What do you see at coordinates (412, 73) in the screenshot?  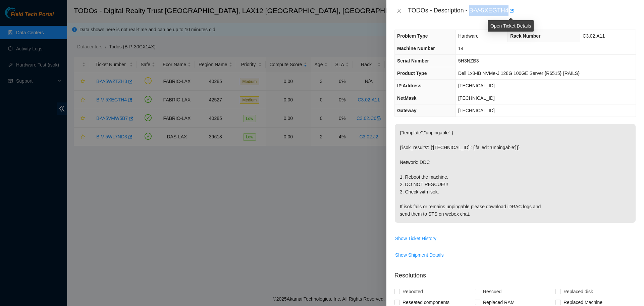 I see `span: Product Type` at bounding box center [412, 73].